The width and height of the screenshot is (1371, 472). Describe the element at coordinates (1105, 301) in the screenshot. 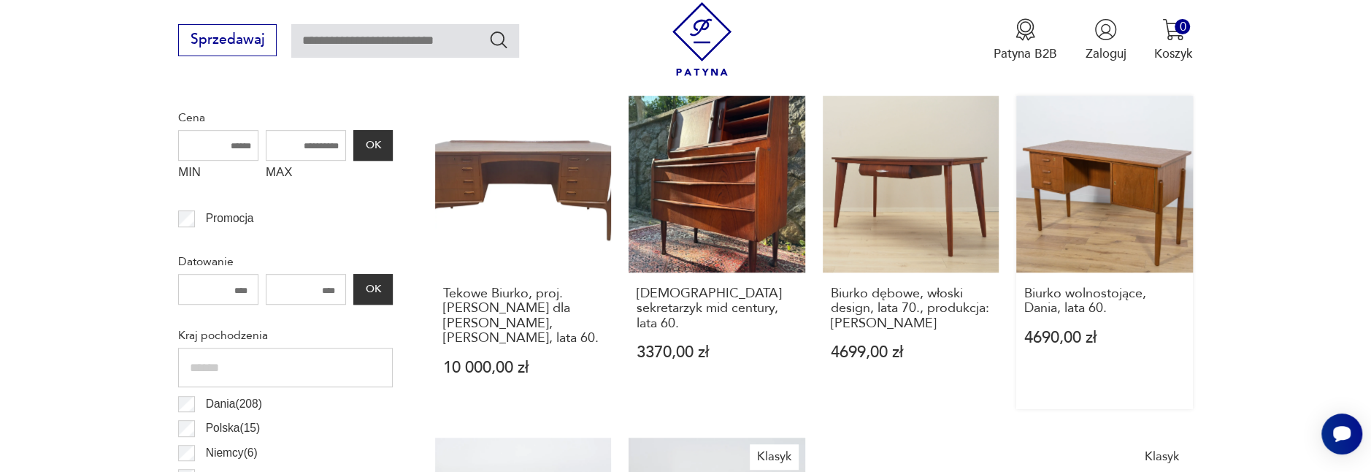

I see `h3: Biurko wolnostojące, Dania, lata 60.` at that location.